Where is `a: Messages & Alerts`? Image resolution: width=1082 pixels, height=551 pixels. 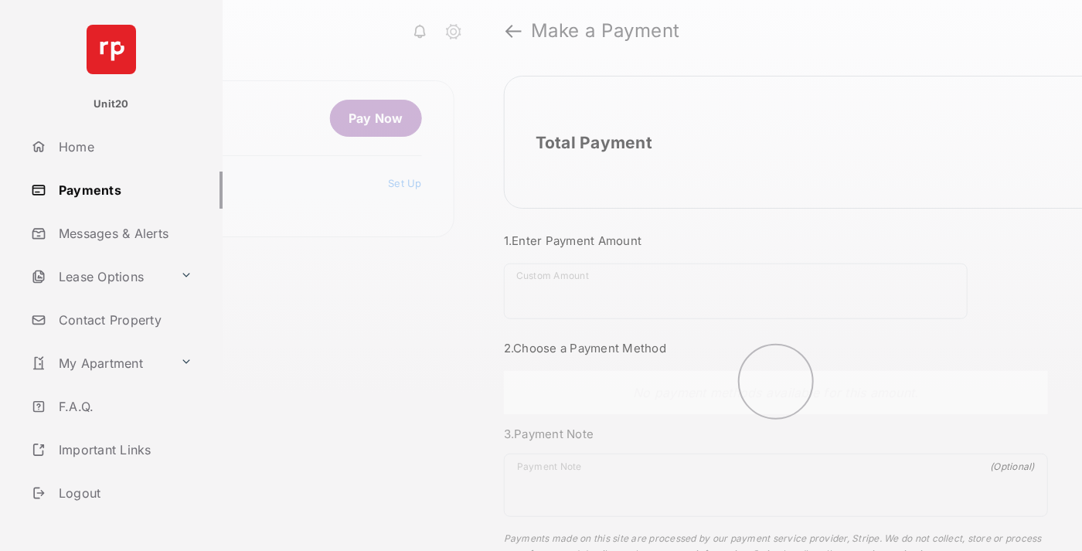
a: Messages & Alerts is located at coordinates (124, 233).